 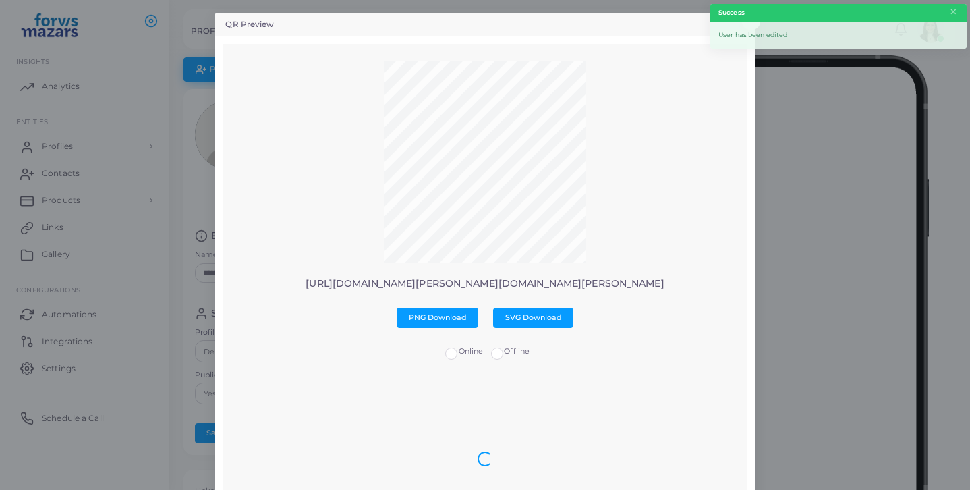 I want to click on strong: Success, so click(x=731, y=13).